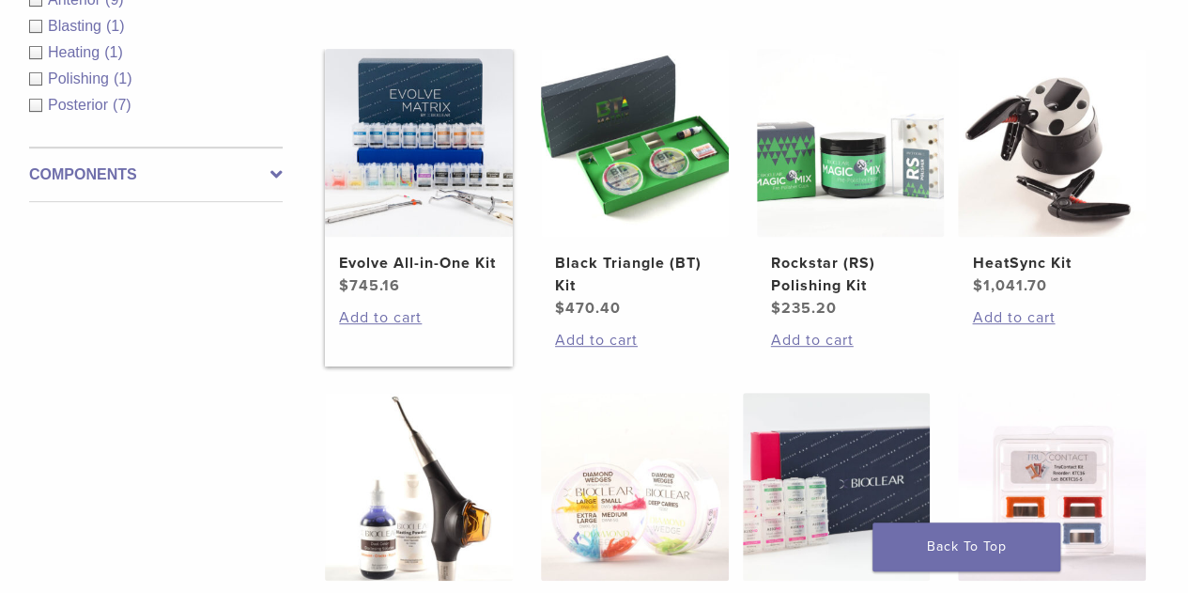 The height and width of the screenshot is (593, 1188). I want to click on img: Diamond Wedge Kits, so click(635, 486).